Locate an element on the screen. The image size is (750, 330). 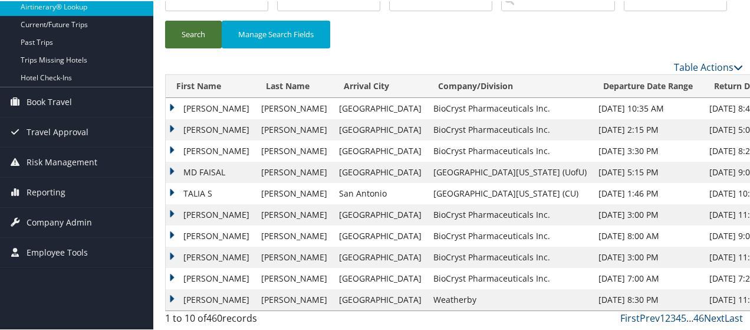
th: Last Name: activate to sort column ascending is located at coordinates (294, 85).